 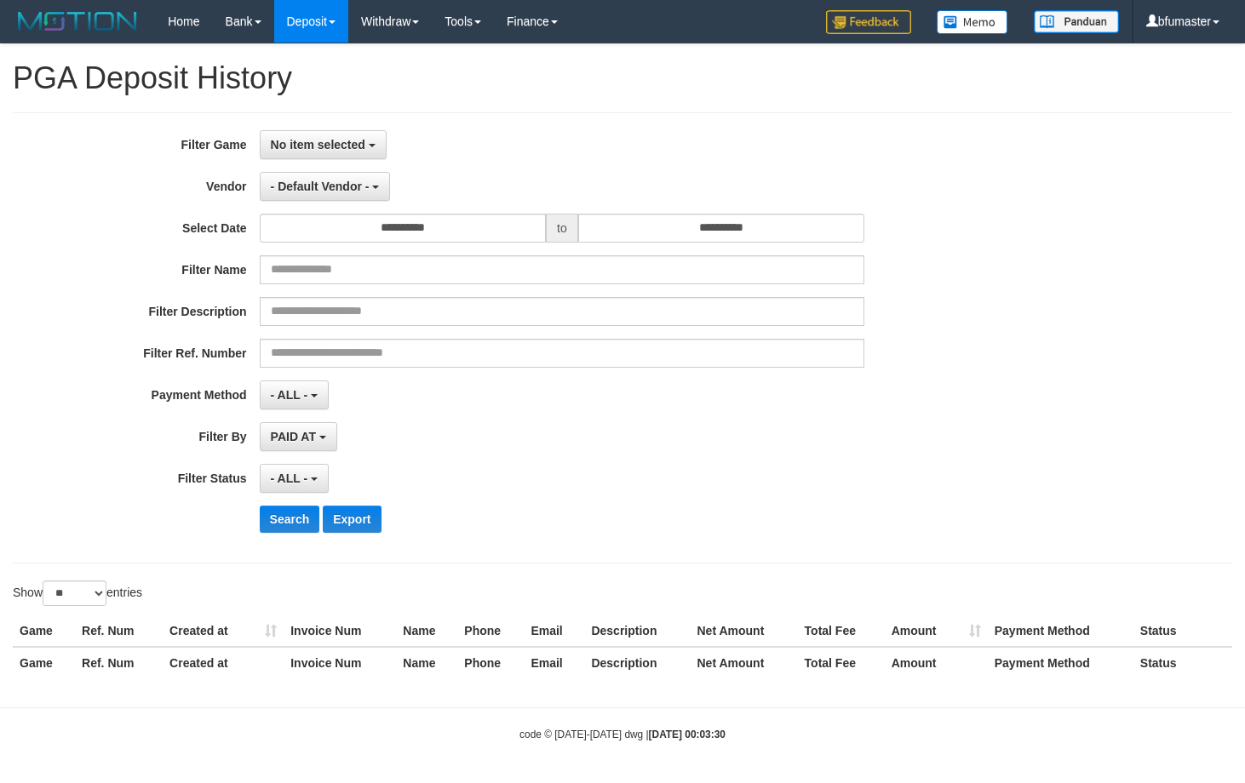 I want to click on span: to, so click(x=562, y=228).